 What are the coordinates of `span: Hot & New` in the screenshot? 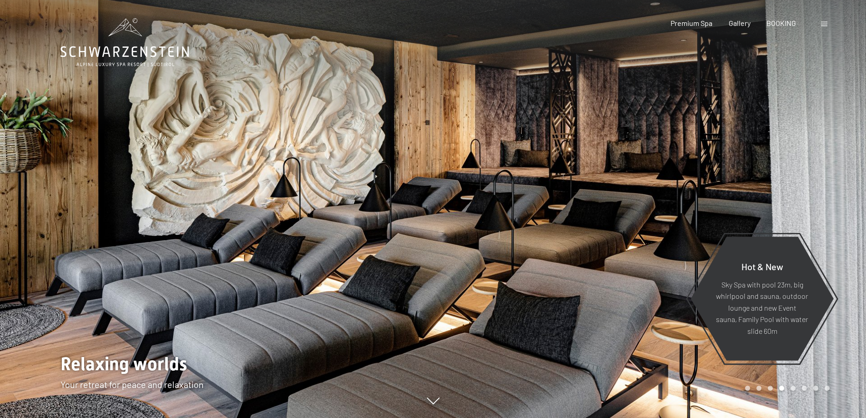 It's located at (763, 266).